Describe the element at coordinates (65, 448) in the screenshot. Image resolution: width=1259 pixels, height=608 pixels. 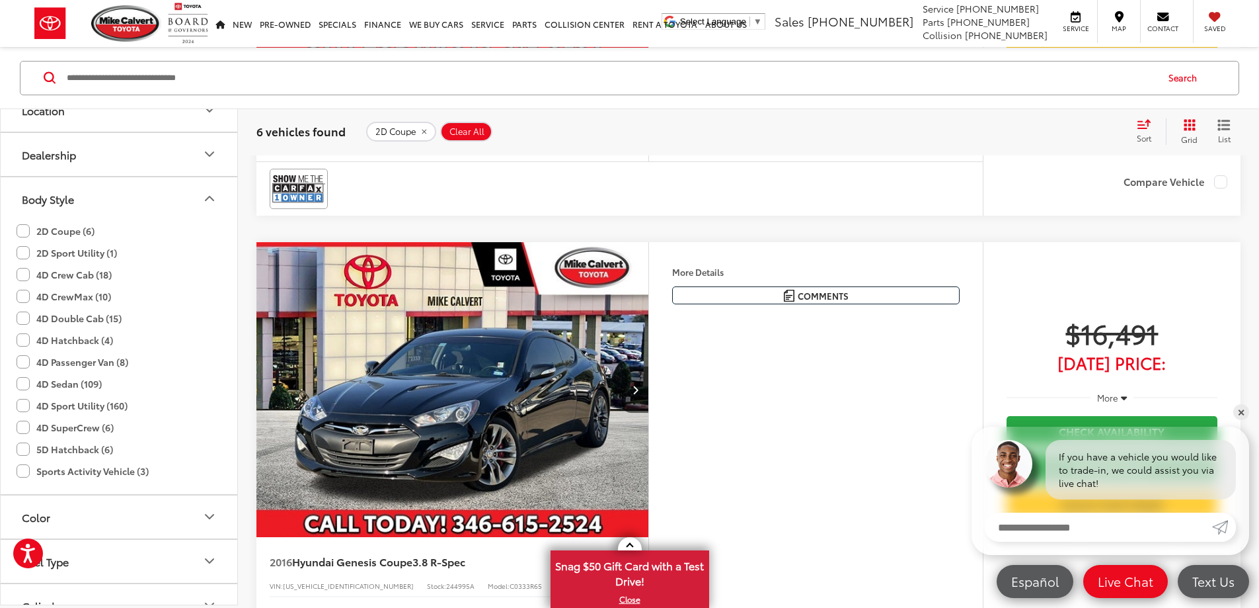
I see `label: 5D Hatchback (6)` at that location.